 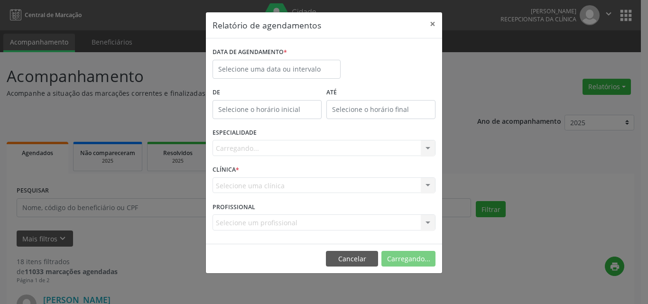 I want to click on label: DATA DE AGENDAMENTO, so click(x=250, y=52).